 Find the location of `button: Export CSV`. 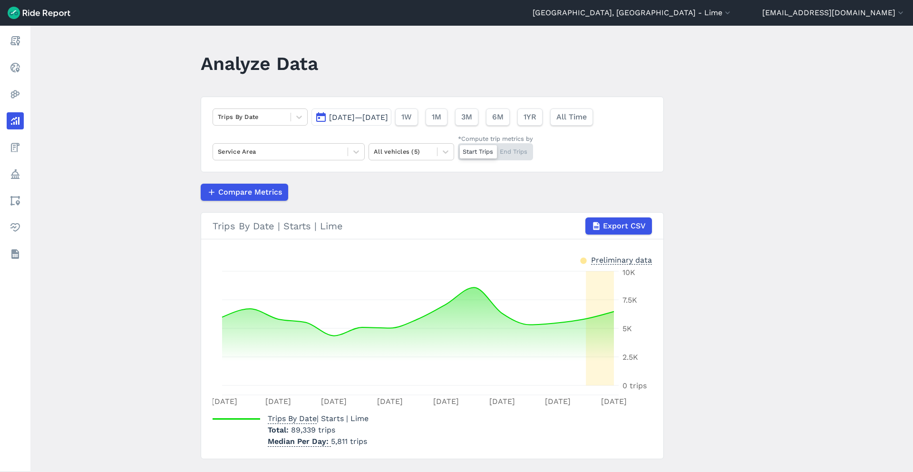

button: Export CSV is located at coordinates (619, 226).